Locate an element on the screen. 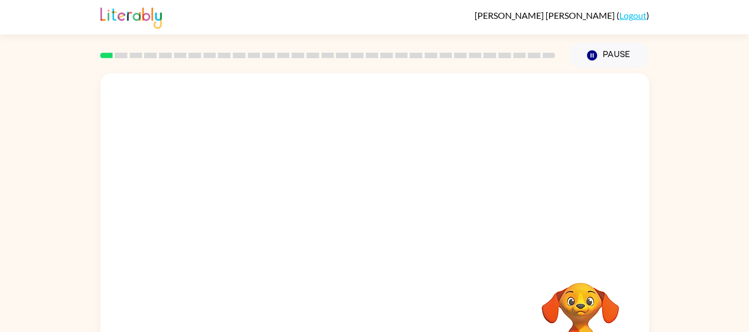 The height and width of the screenshot is (332, 749). button: Pause is located at coordinates (609, 55).